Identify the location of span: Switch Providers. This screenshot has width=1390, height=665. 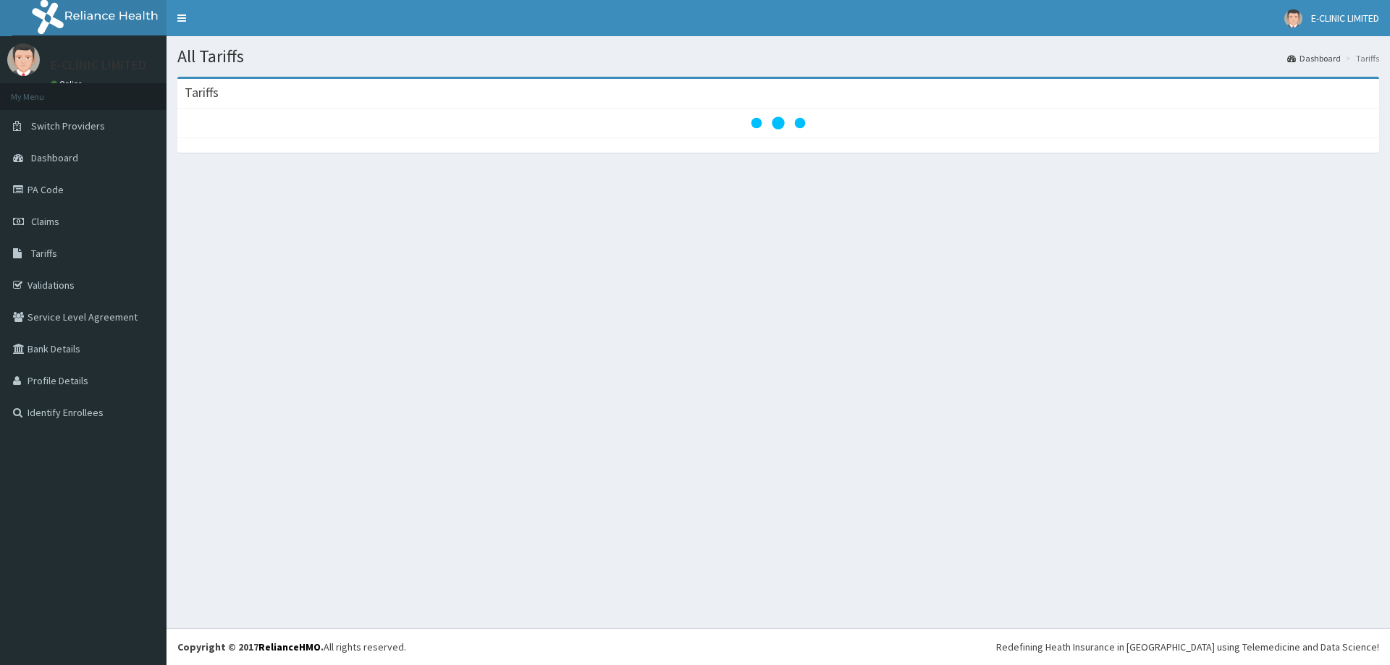
(68, 126).